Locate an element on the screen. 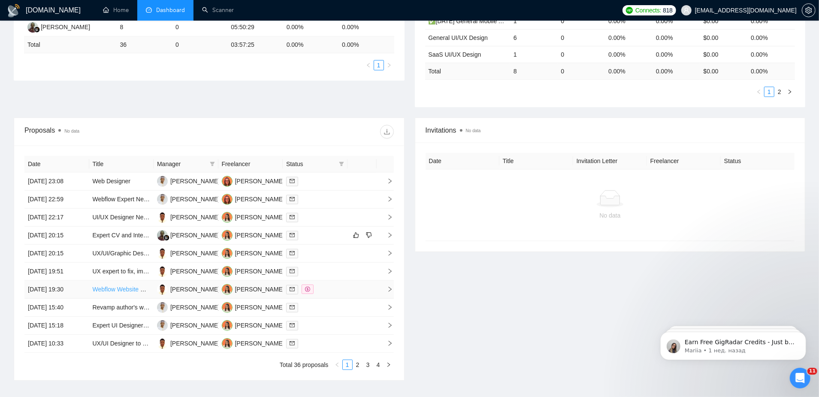 This screenshot has width=819, height=397. span: Connects: is located at coordinates (649, 10).